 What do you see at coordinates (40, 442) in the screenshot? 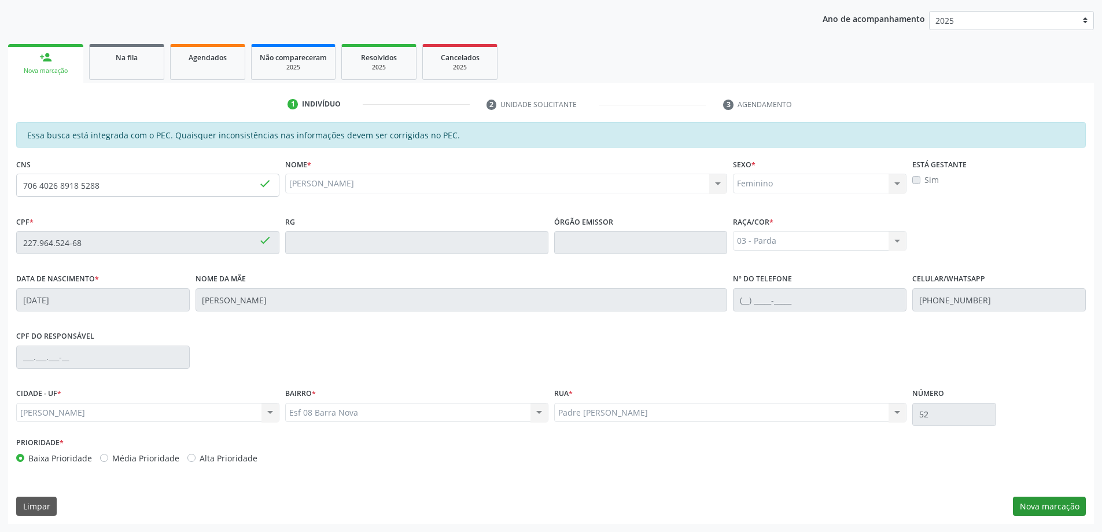
I see `label: Prioridade` at bounding box center [40, 442].